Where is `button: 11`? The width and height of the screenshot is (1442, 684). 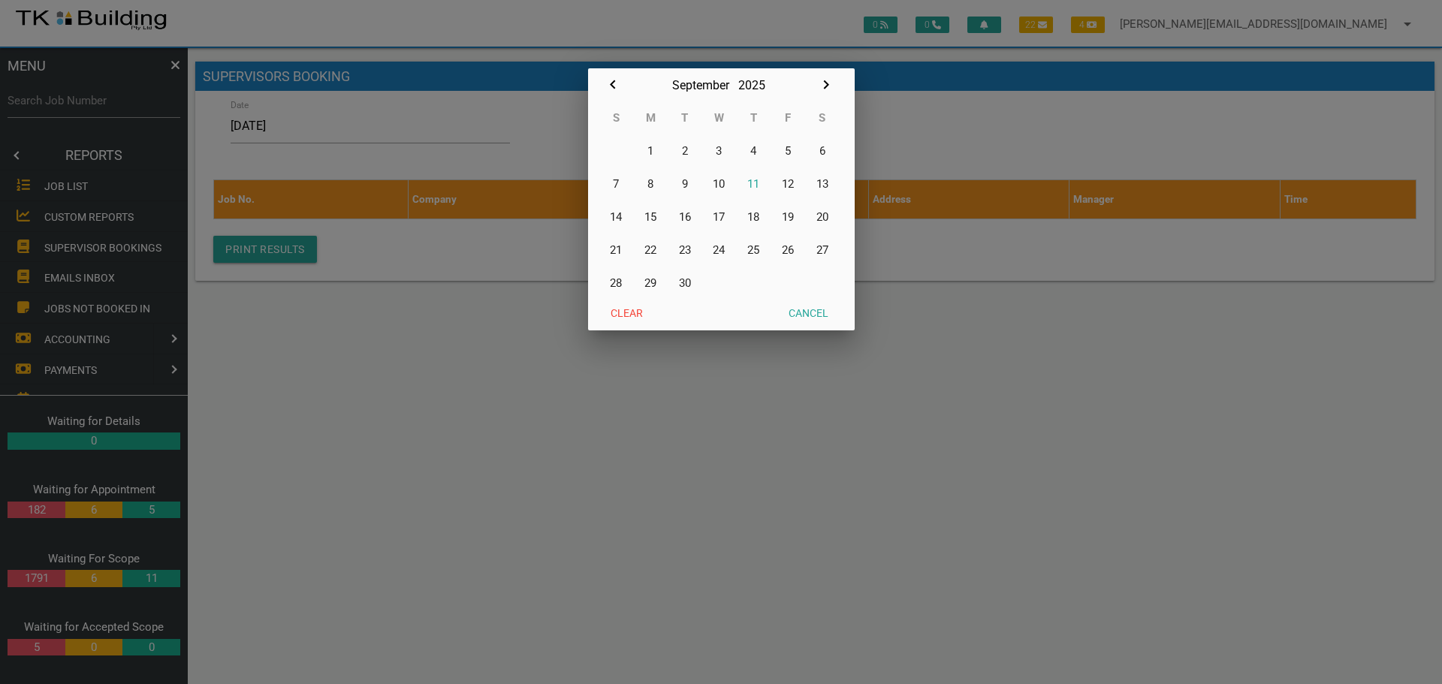 button: 11 is located at coordinates (753, 184).